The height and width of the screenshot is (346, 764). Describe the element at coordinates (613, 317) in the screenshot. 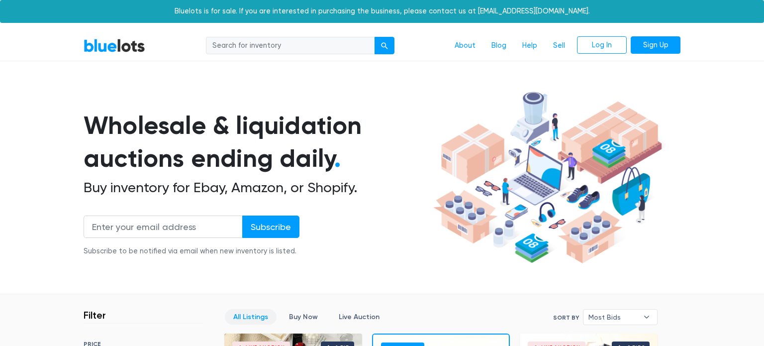

I see `span: Most Bids` at that location.